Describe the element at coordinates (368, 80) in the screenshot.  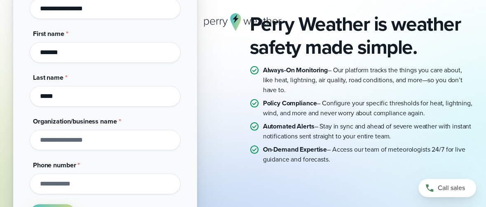
I see `p: – Our platform tracks the things you care about, like heat, lightning, air quality, road conditio...` at that location.